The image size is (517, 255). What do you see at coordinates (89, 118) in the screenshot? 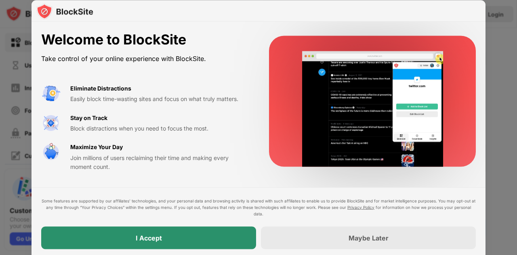
I see `div: Stay on Track` at bounding box center [89, 118].